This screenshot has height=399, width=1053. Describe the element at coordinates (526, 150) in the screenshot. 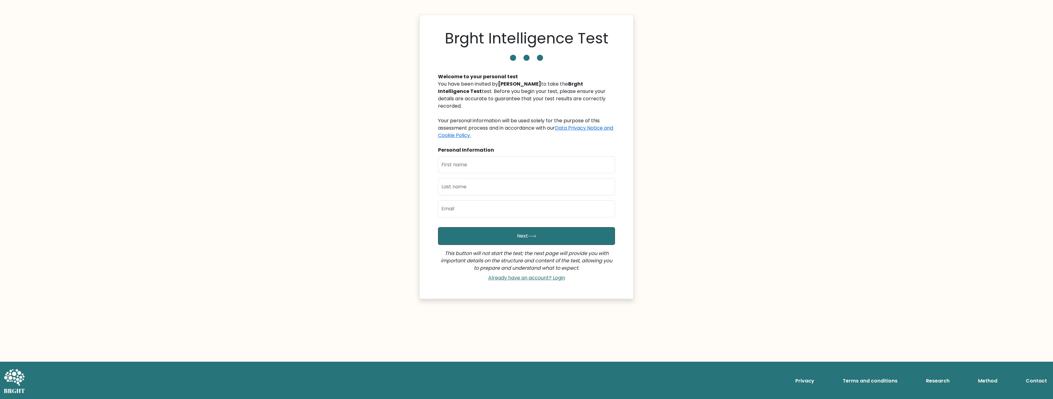

I see `div: Personal Information` at that location.